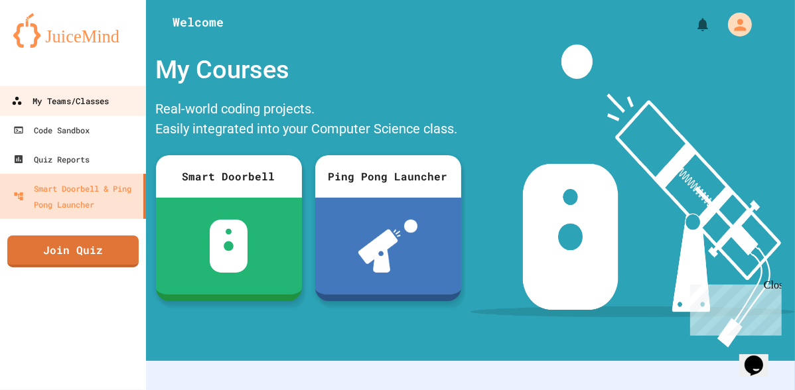 The height and width of the screenshot is (390, 795). Describe the element at coordinates (308, 70) in the screenshot. I see `div: My Courses` at that location.